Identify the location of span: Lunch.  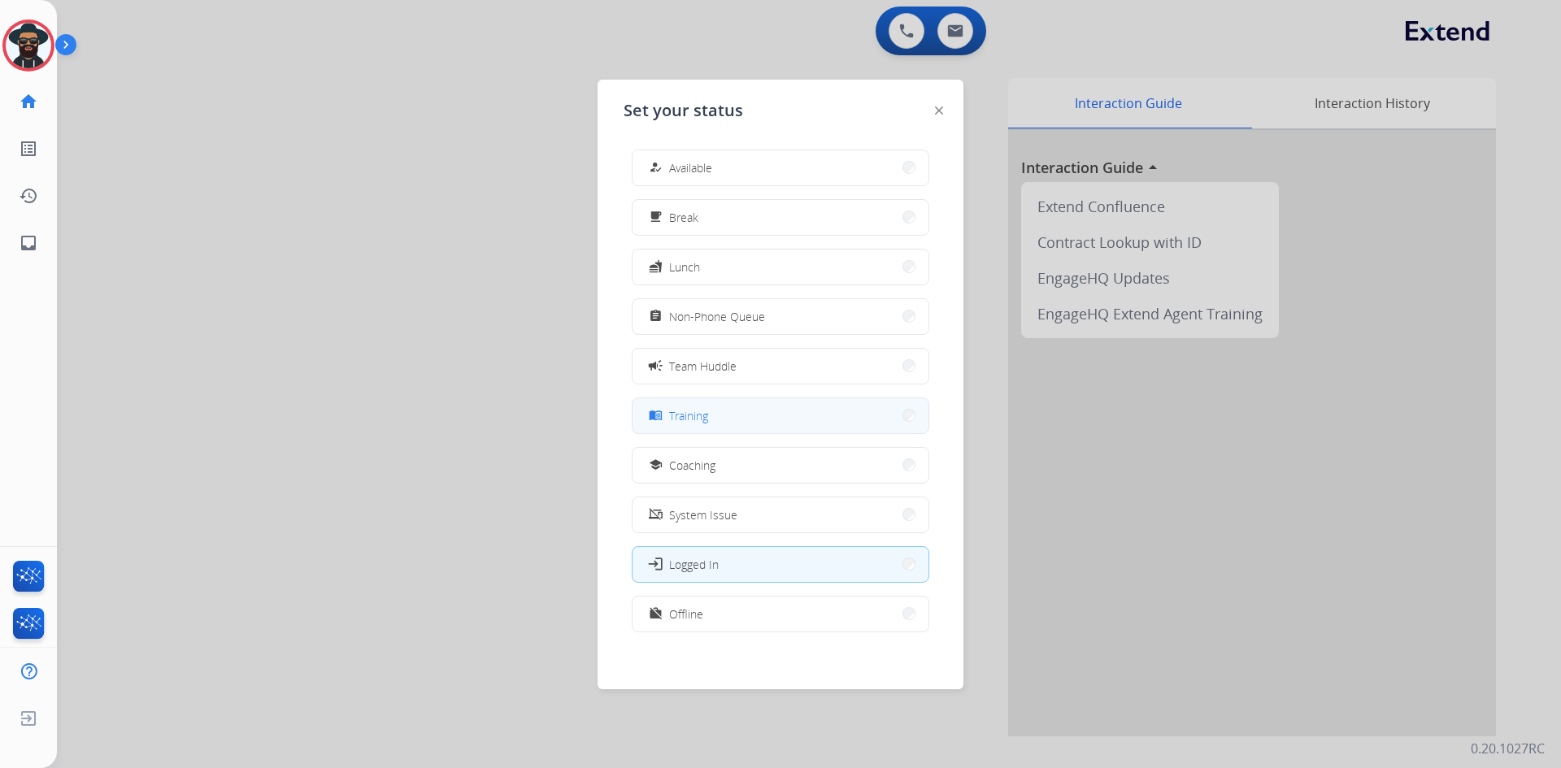
(684, 267).